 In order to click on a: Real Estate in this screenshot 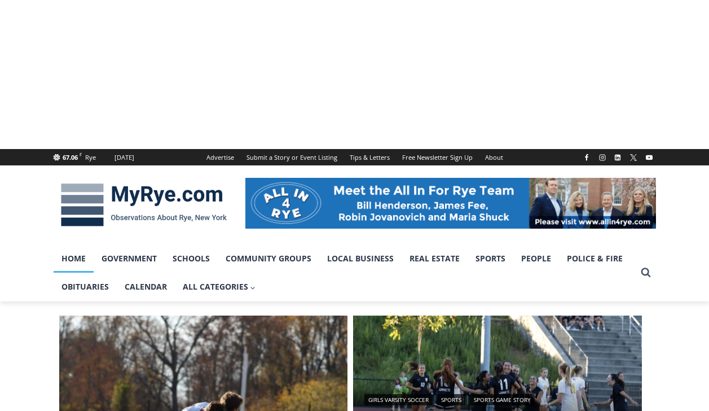, I will do `click(435, 258)`.